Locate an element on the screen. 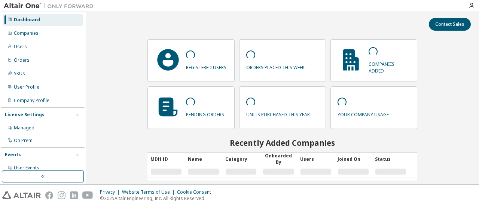 The height and width of the screenshot is (206, 479). p: units purchased this year is located at coordinates (278, 113).